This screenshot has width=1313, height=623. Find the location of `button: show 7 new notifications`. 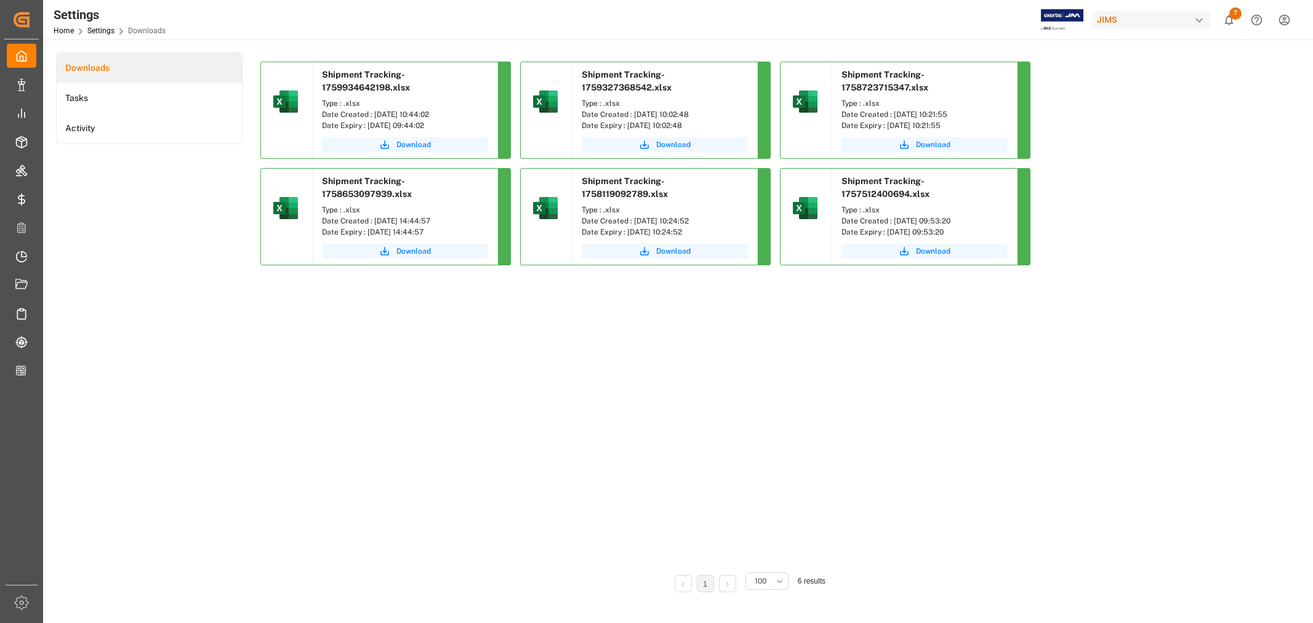

button: show 7 new notifications is located at coordinates (1228, 20).